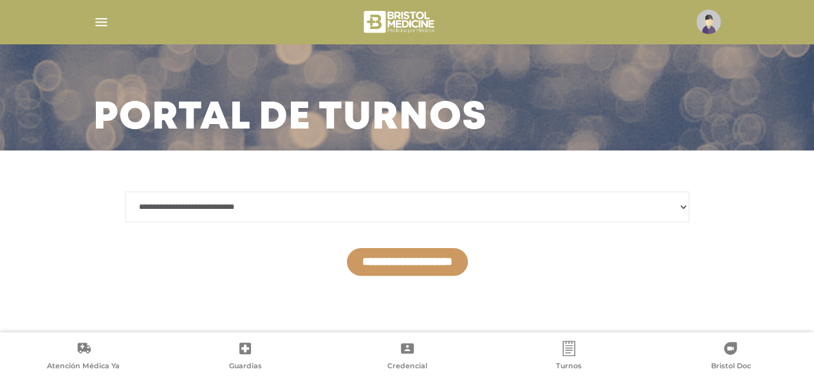 The height and width of the screenshot is (376, 814). What do you see at coordinates (709, 22) in the screenshot?
I see `img: profile-placeholder.svg` at bounding box center [709, 22].